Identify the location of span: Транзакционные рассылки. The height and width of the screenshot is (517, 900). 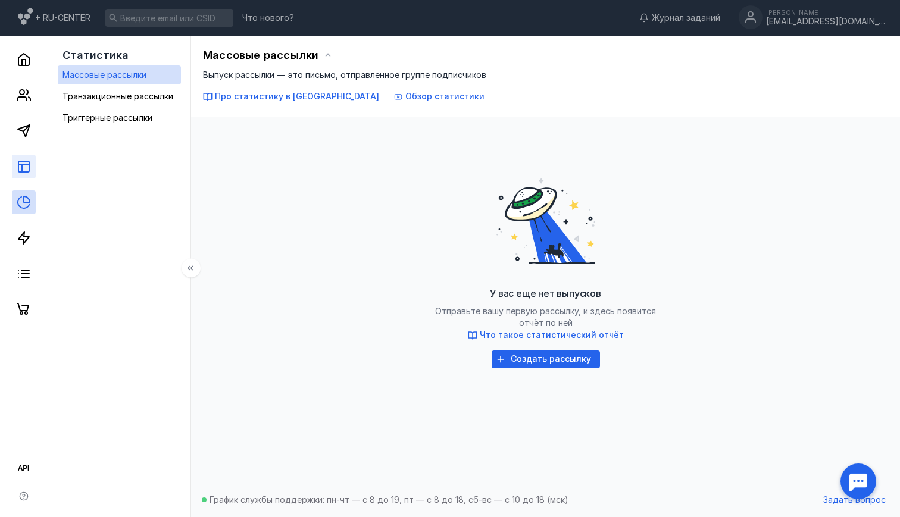
(118, 96).